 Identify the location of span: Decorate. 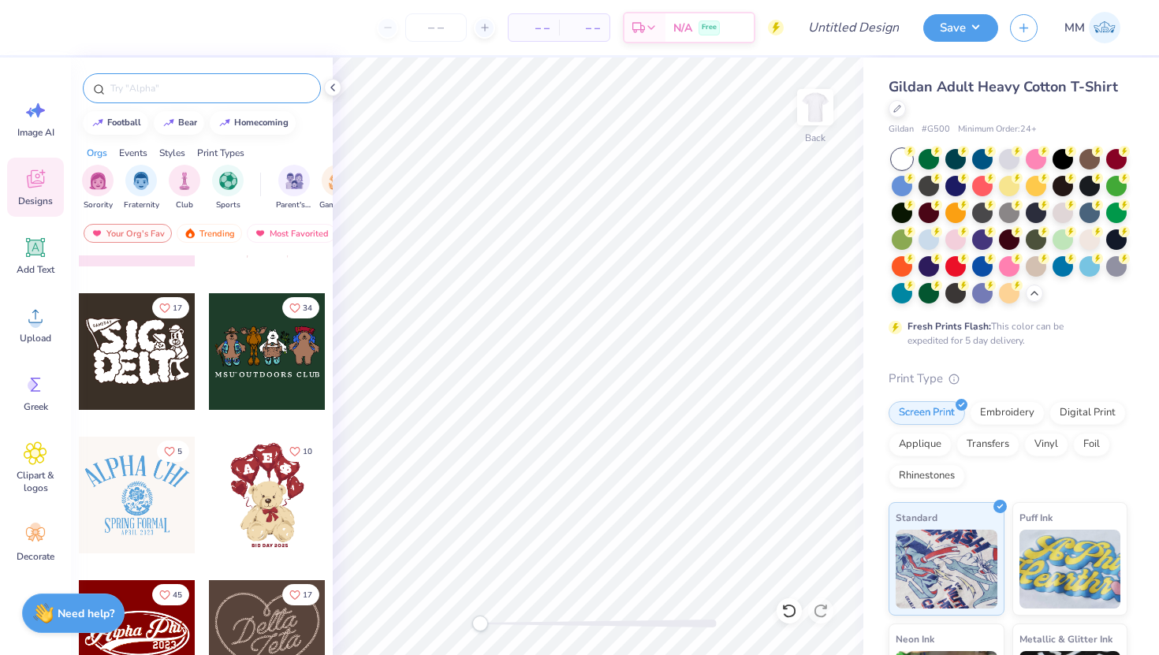
(35, 557).